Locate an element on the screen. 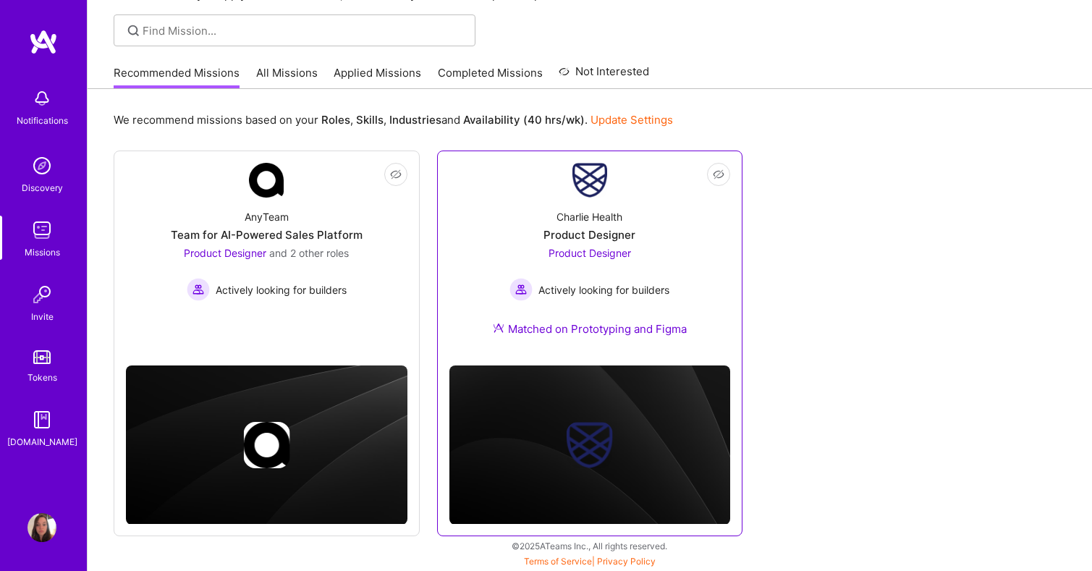 This screenshot has width=1092, height=571. div: Notifications is located at coordinates (42, 120).